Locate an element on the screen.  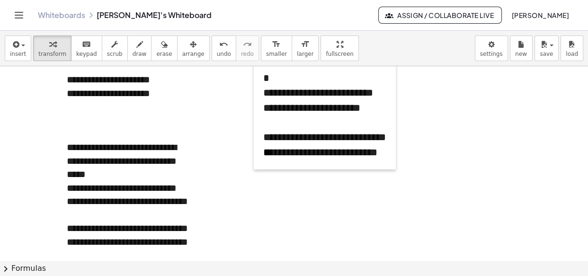
button: keyboardkeypad is located at coordinates (87, 48).